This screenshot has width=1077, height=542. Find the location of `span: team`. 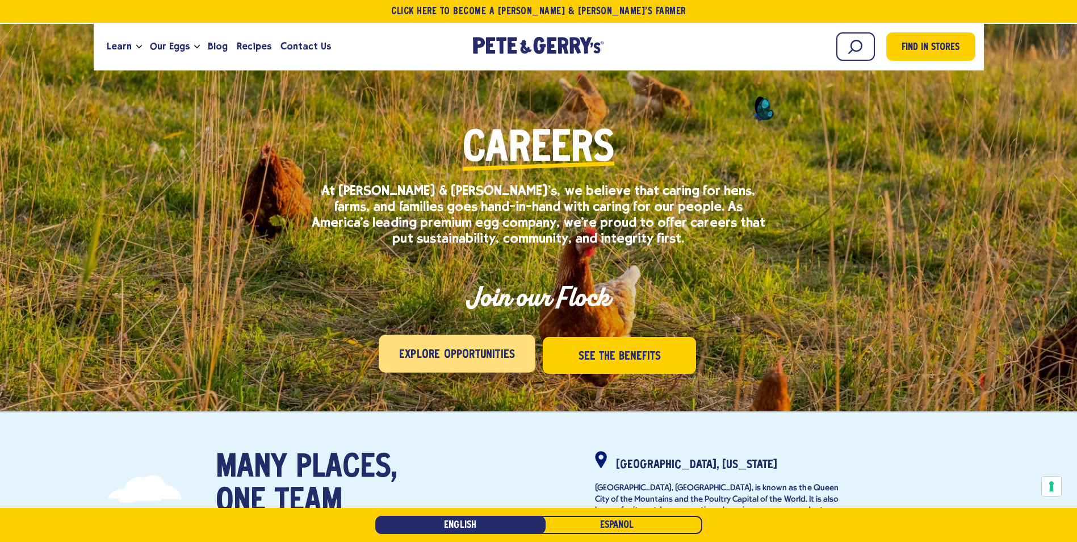

span: team is located at coordinates (308, 502).